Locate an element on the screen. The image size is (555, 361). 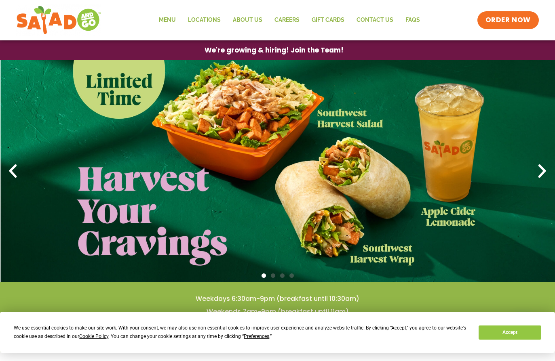
span: We're growing & hiring! Join the Team! is located at coordinates (274, 50).